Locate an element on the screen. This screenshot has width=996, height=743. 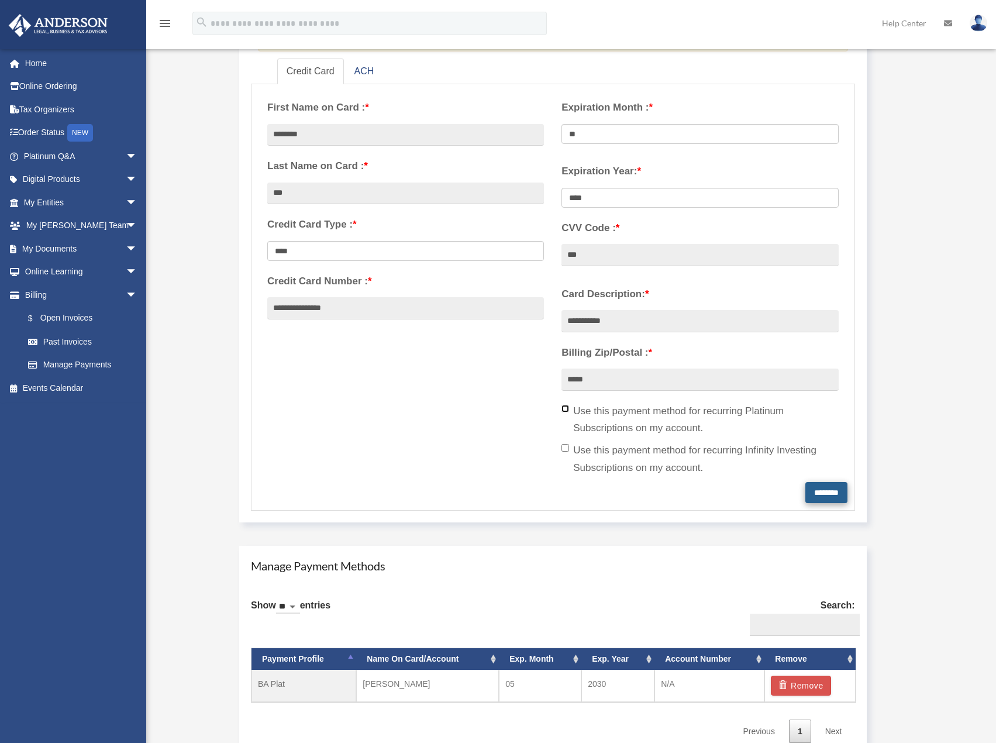
th: Account Number: activate to sort column ascending is located at coordinates (709, 659).